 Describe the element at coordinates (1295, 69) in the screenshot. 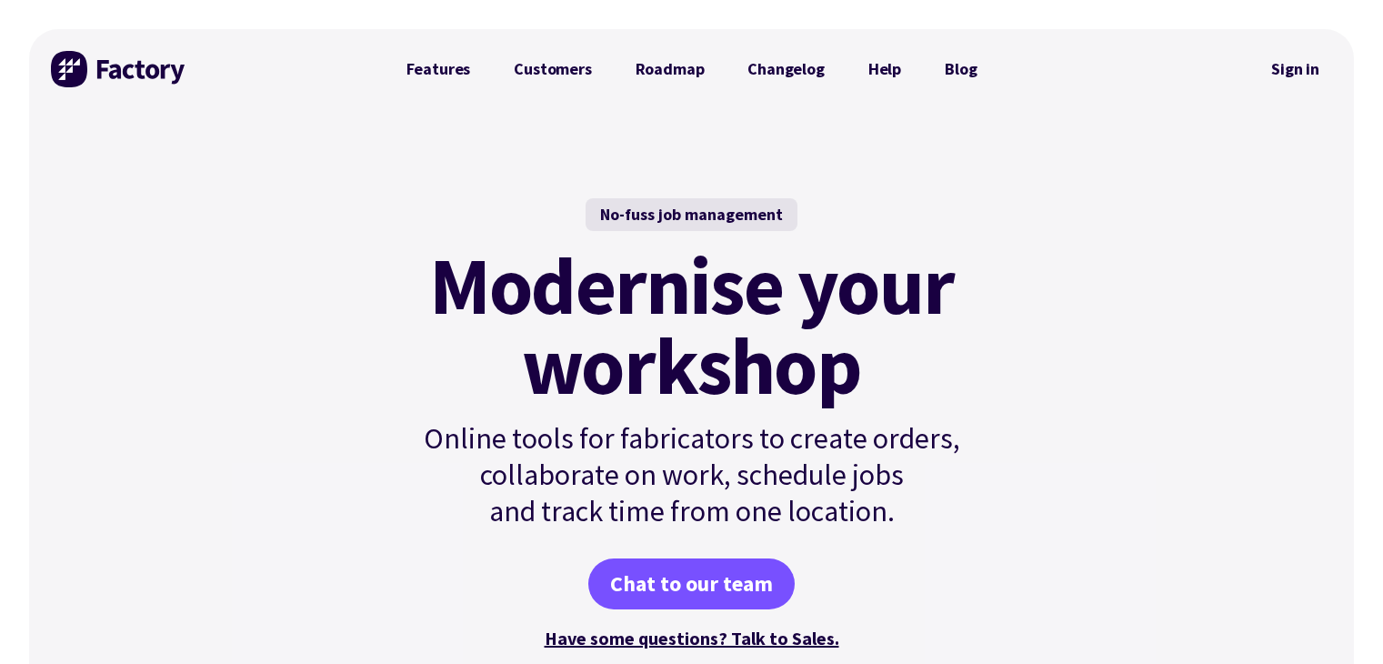

I see `a: Sign in` at that location.